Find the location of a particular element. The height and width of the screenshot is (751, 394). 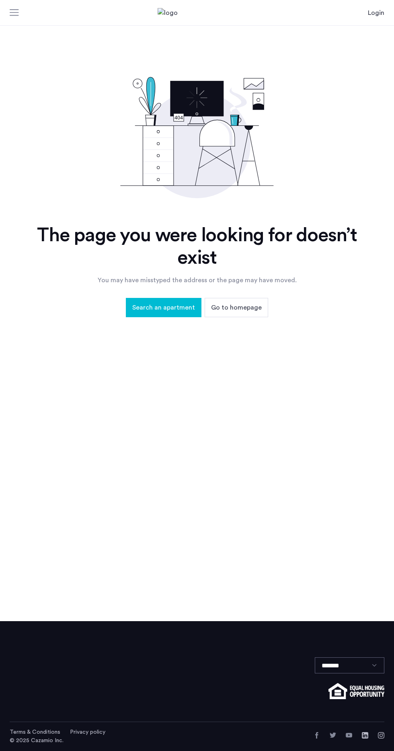

span: © 2025 Cazamio Inc. is located at coordinates (37, 741).